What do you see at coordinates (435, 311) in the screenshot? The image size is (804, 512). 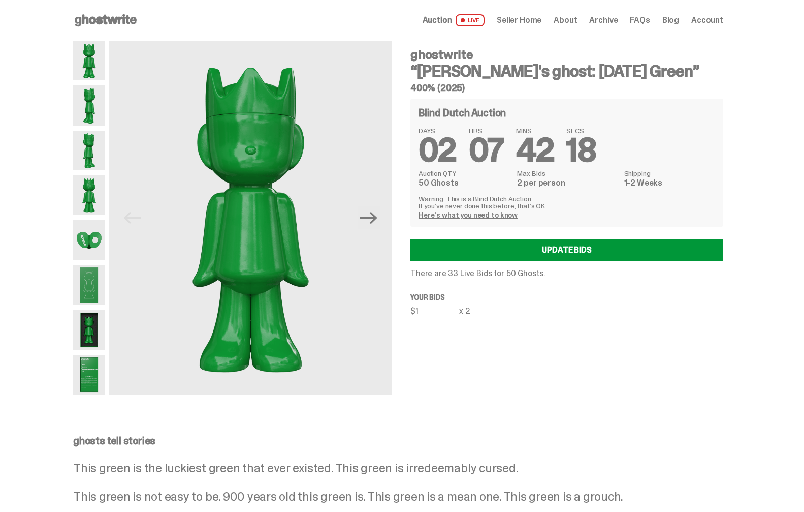 I see `div: $1` at bounding box center [435, 311].